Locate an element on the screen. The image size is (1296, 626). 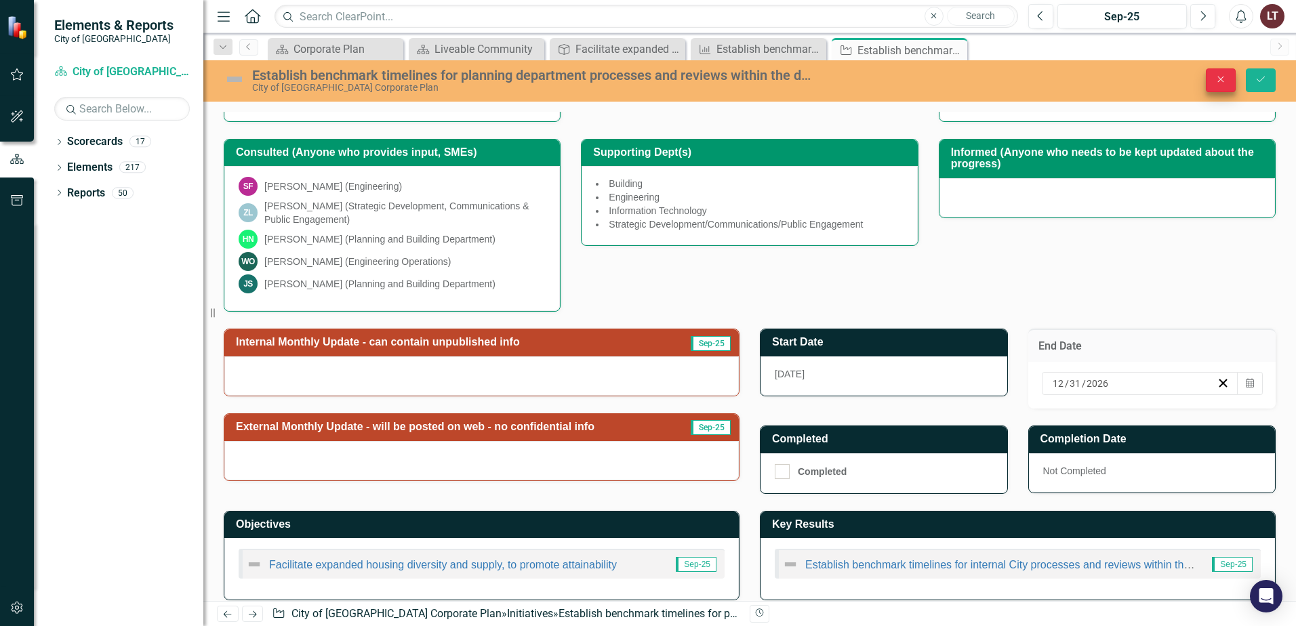
a: Scorecards is located at coordinates (95, 142).